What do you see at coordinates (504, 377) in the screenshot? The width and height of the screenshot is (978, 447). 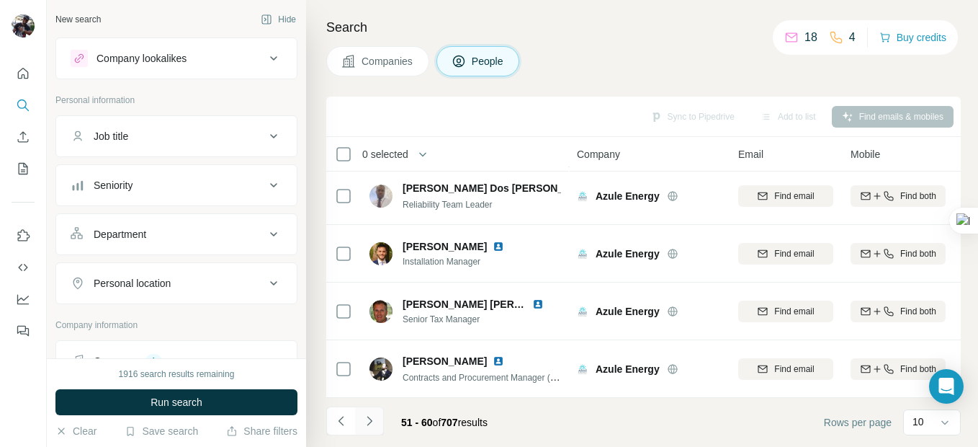 I see `span: Contracts and Procurement Manager (Eni seconded)` at bounding box center [504, 377].